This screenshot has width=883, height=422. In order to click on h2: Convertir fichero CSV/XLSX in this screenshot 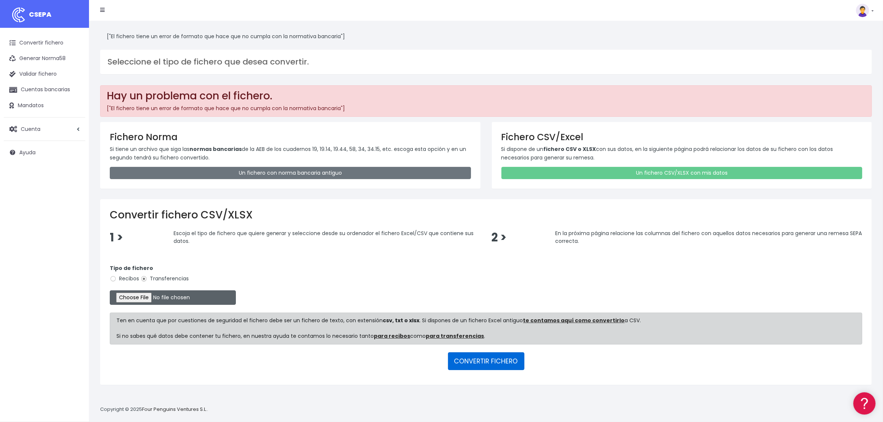, I will do `click(486, 215)`.